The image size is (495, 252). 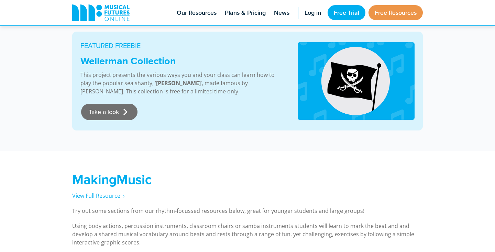 What do you see at coordinates (347, 13) in the screenshot?
I see `a: Free Trial` at bounding box center [347, 13].